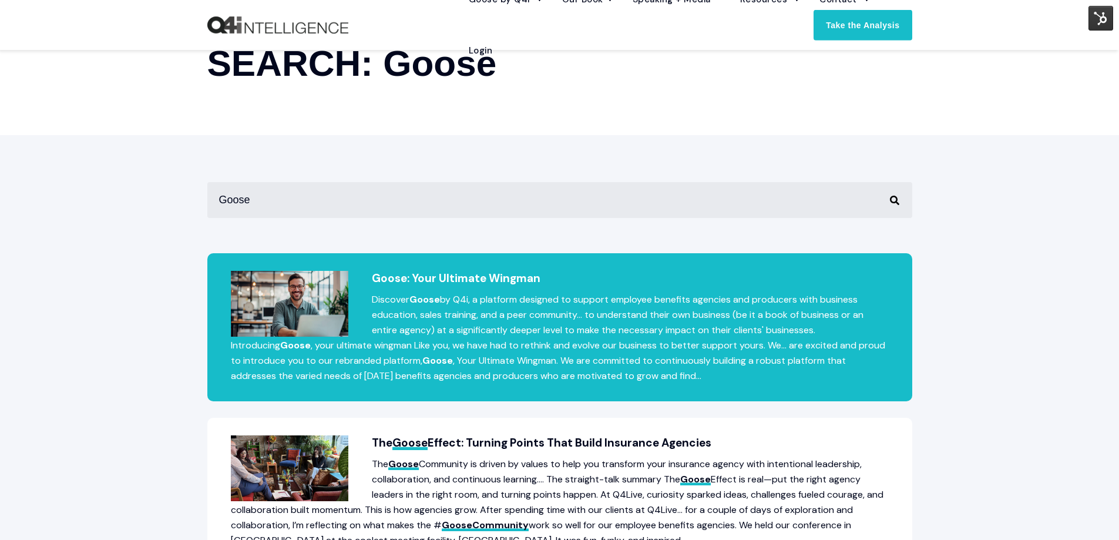 The width and height of the screenshot is (1119, 540). Describe the element at coordinates (278, 25) in the screenshot. I see `img: Q4intelligence, LLC logo` at that location.